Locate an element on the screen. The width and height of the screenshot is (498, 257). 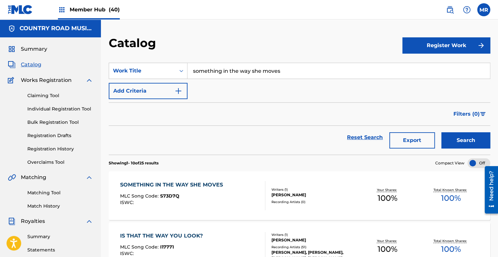
div: User Menu is located at coordinates (484, 10).